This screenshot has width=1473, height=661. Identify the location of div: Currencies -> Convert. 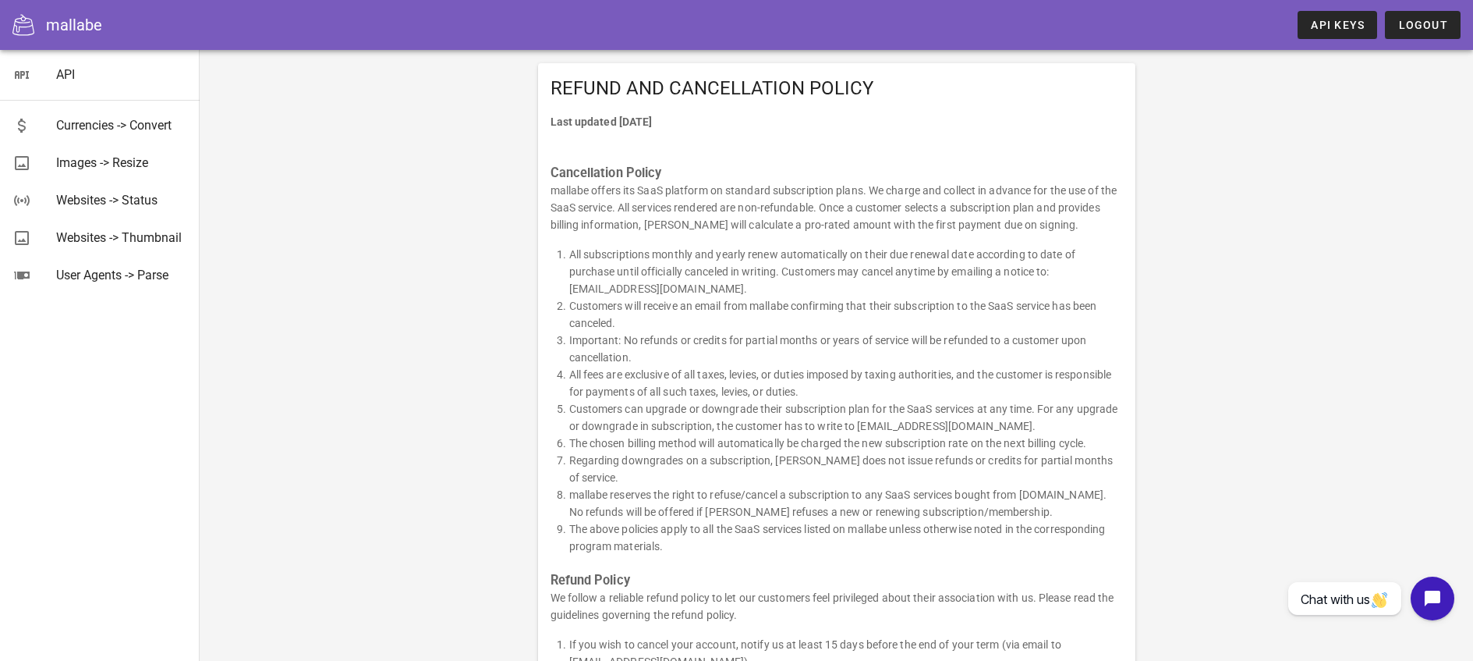
(122, 125).